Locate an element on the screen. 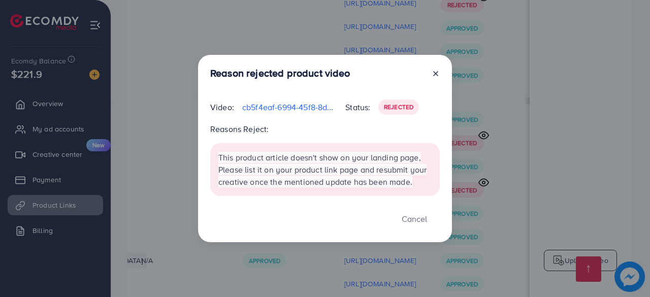  p: Reasons Reject: is located at coordinates (325, 129).